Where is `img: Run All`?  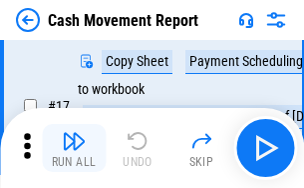 img: Run All is located at coordinates (74, 141).